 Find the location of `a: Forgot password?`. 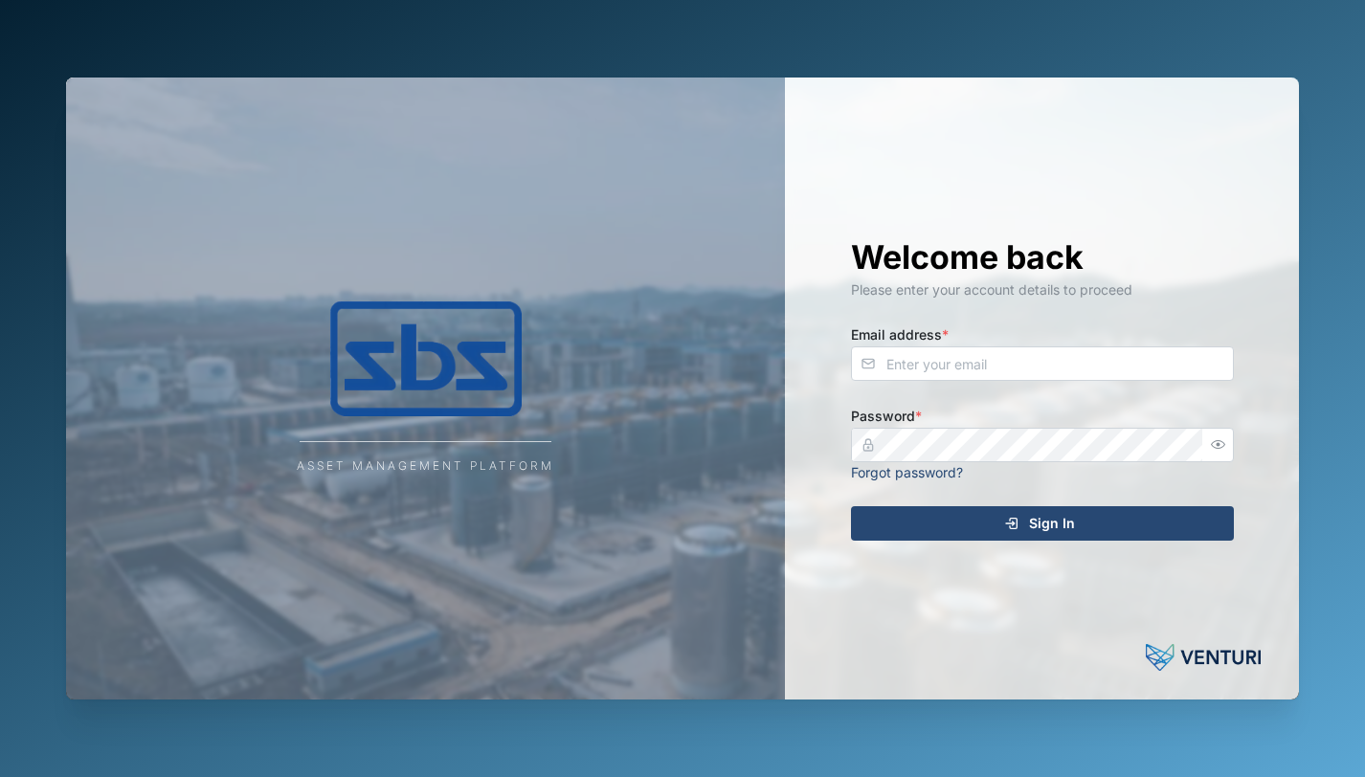

a: Forgot password? is located at coordinates (906, 472).